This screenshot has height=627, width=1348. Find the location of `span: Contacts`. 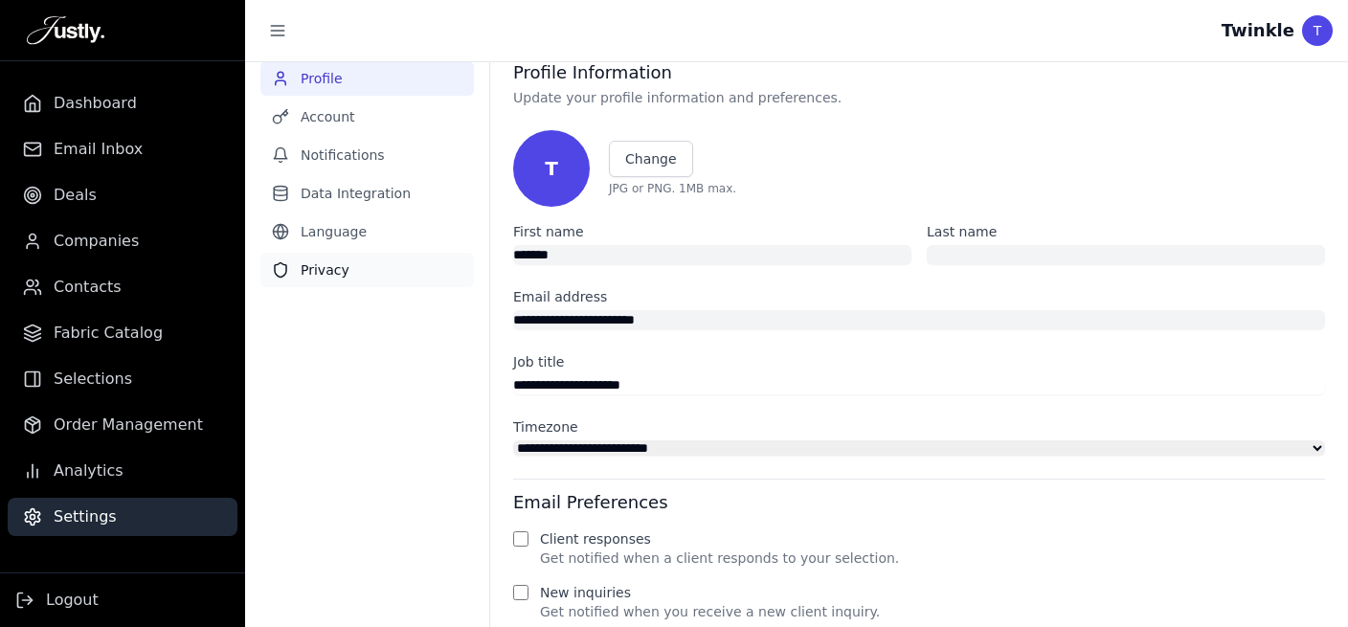

span: Contacts is located at coordinates (87, 287).